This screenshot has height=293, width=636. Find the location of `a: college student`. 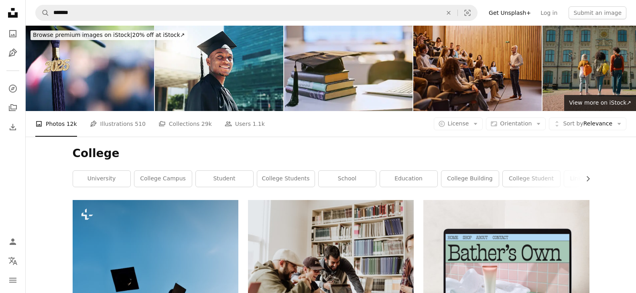

a: college student is located at coordinates (531, 179).